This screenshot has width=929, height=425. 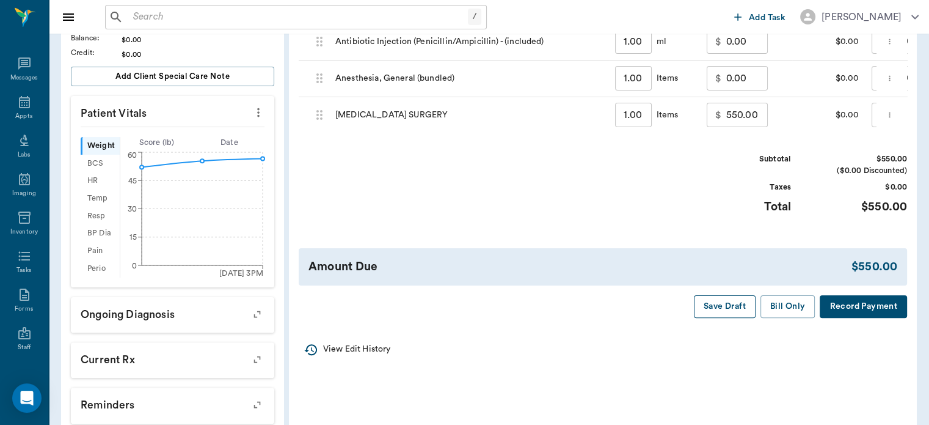 What do you see at coordinates (100, 216) in the screenshot?
I see `div: Resp` at bounding box center [100, 216].